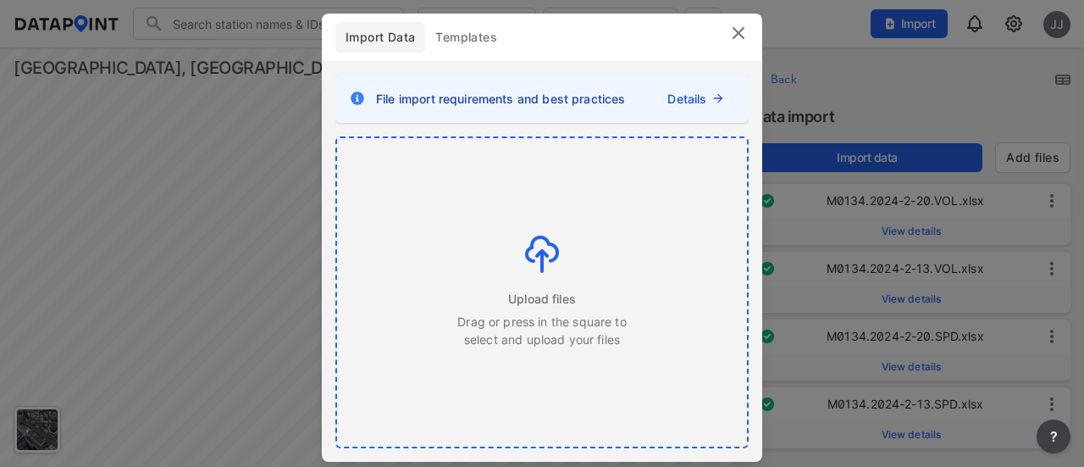 The width and height of the screenshot is (1084, 467). I want to click on img: close.efbf2170.svg, so click(739, 33).